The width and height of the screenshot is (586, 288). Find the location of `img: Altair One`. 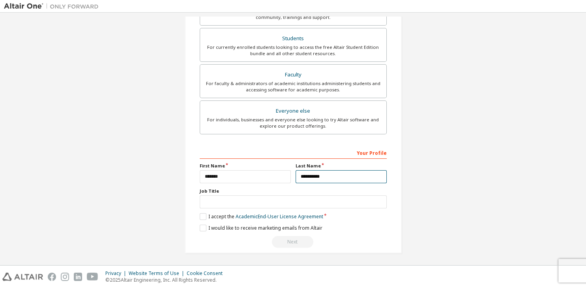

img: Altair One is located at coordinates (53, 6).